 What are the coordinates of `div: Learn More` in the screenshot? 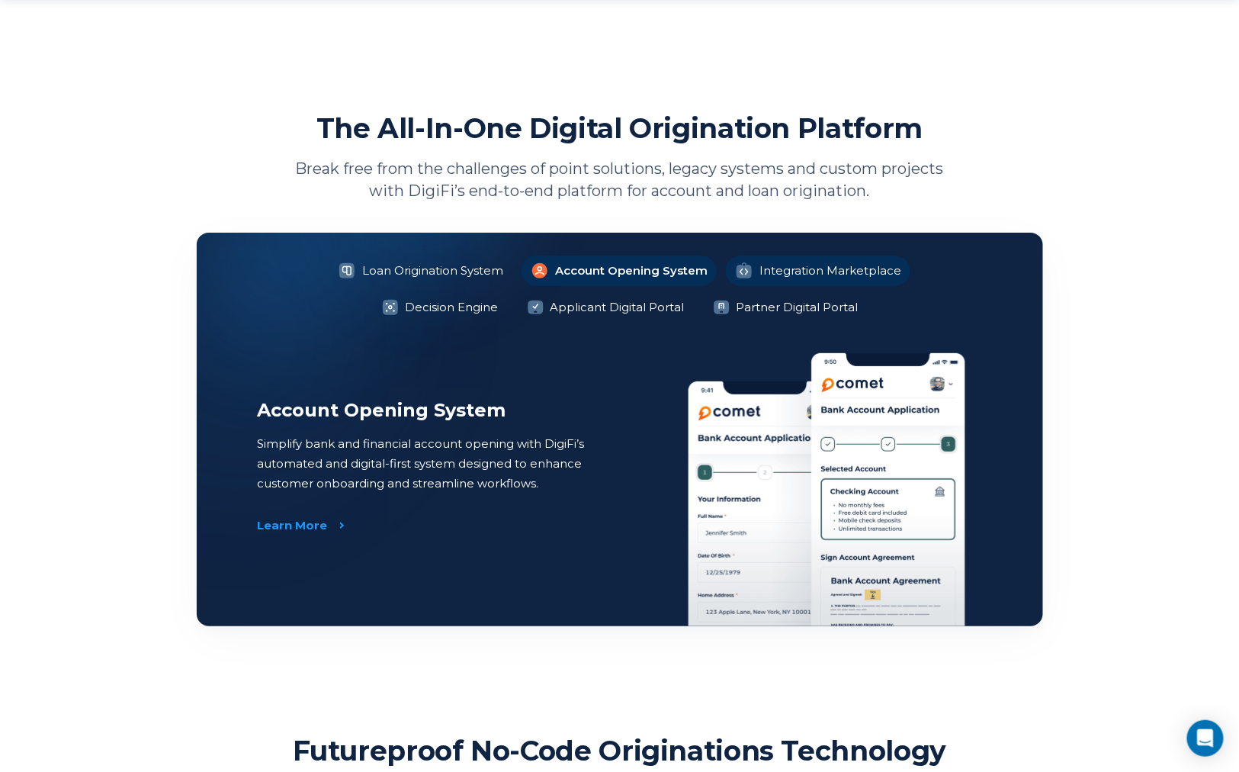 It's located at (293, 525).